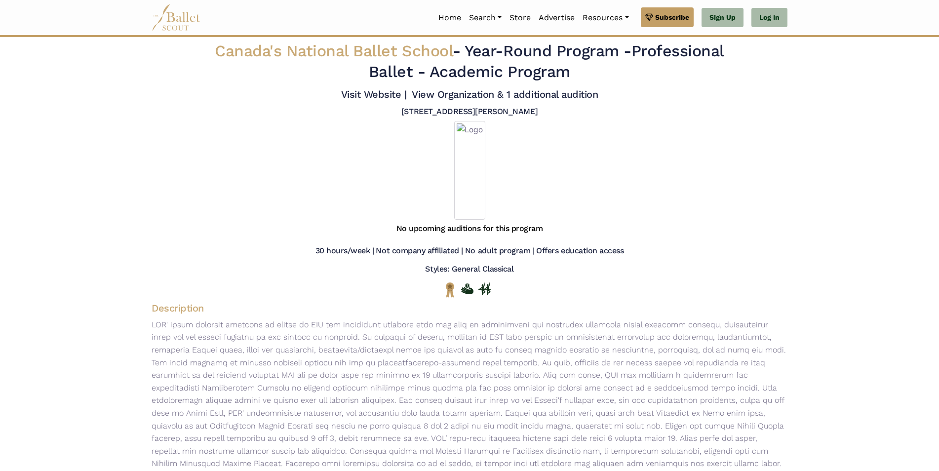 Image resolution: width=939 pixels, height=471 pixels. I want to click on h5: Not company affiliated |, so click(419, 251).